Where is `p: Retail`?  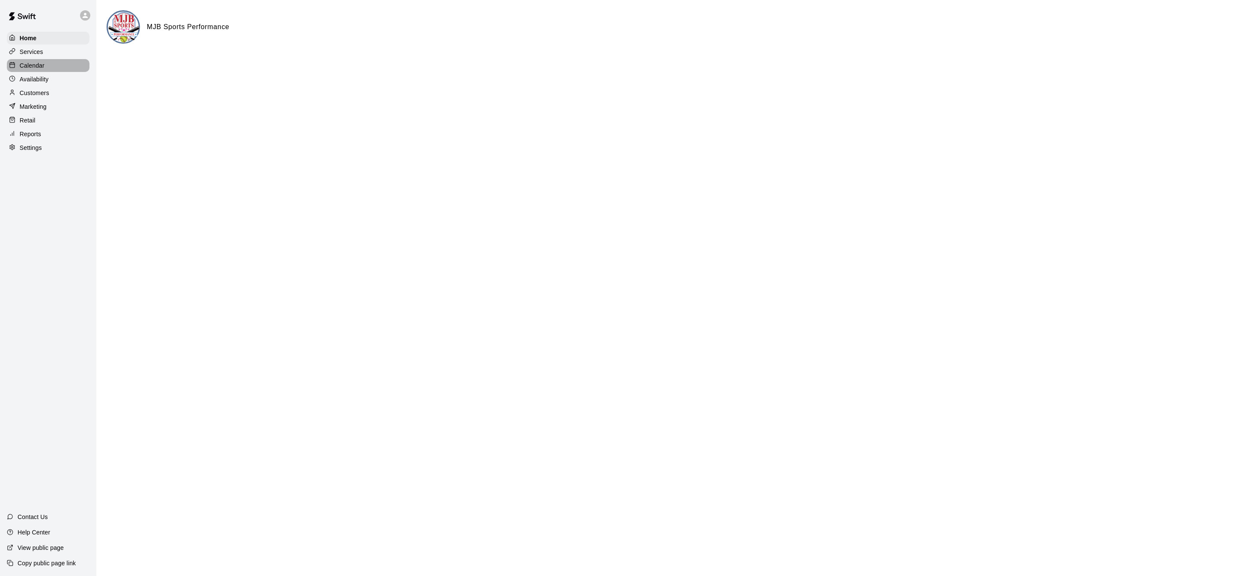 p: Retail is located at coordinates (27, 120).